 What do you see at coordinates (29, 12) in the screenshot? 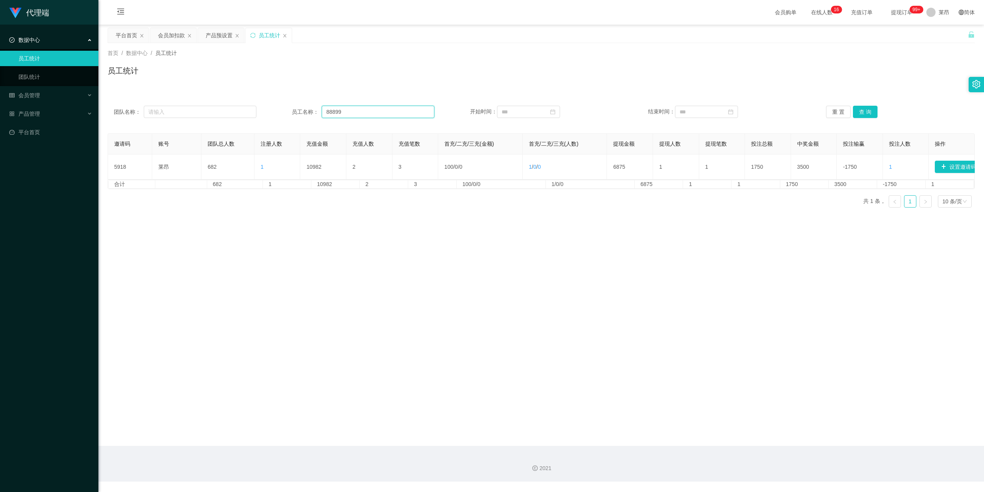
I see `a: 代理端` at bounding box center [29, 12].